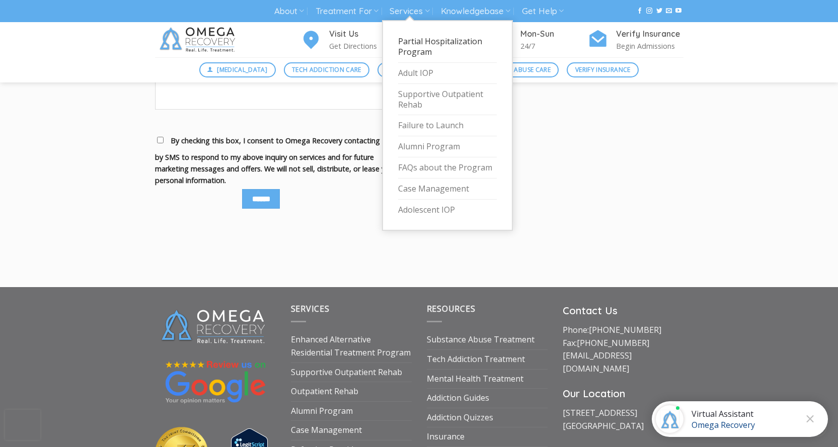  I want to click on input: By checking this box, I consent to Omega Recovery contacting me by SMS to respond to my above inq..., so click(160, 140).